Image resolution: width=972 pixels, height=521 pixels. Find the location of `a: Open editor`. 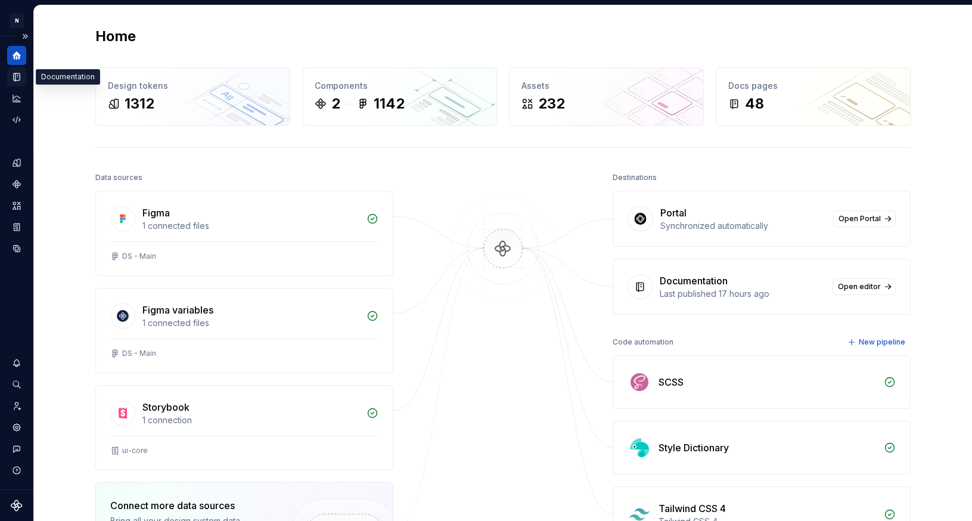

a: Open editor is located at coordinates (864, 287).